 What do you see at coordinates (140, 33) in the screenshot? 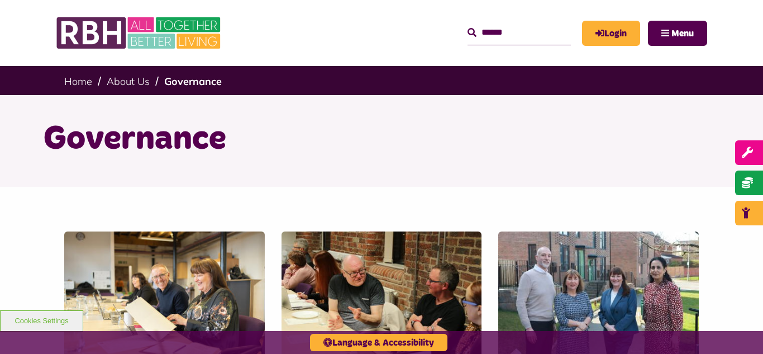
I see `img: RBH` at bounding box center [140, 33].